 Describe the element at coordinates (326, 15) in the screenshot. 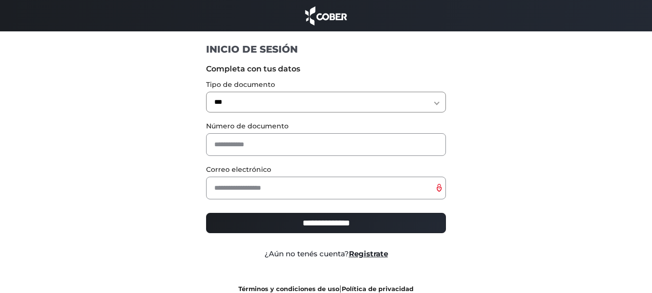

I see `img: cober_marca.png` at that location.